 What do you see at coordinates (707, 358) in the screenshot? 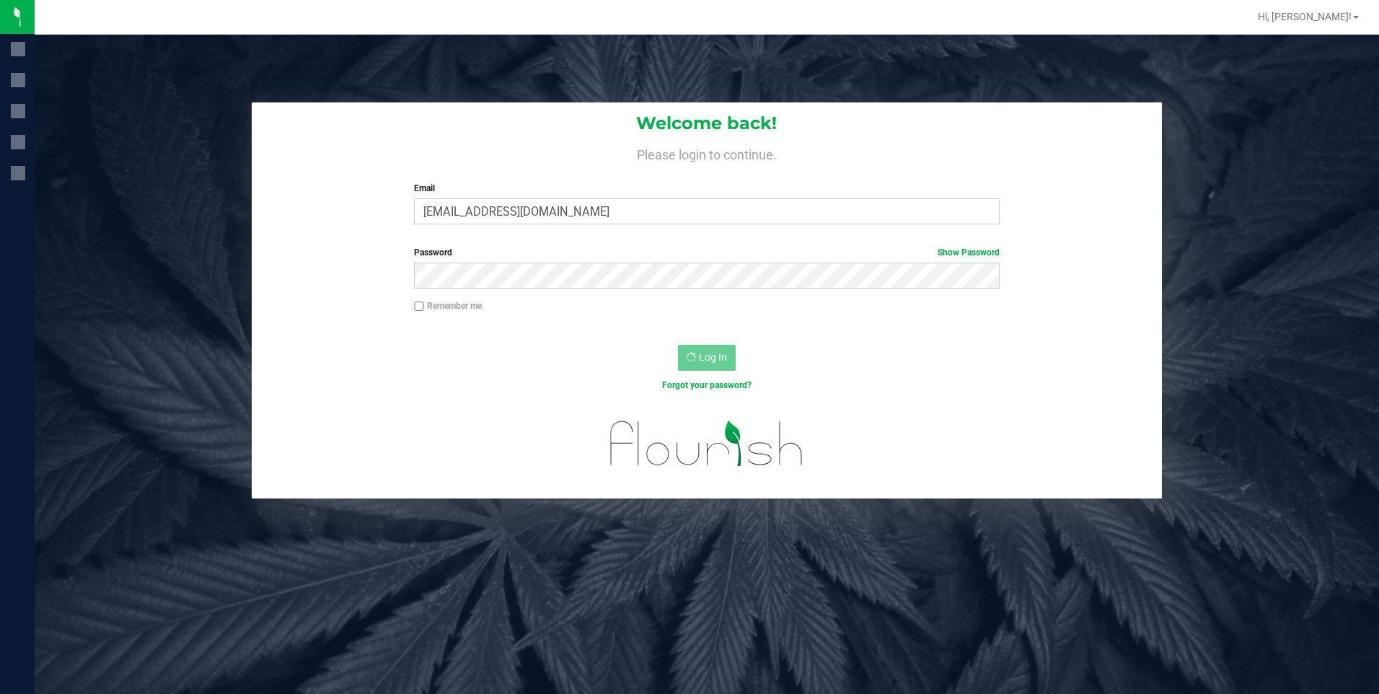
I see `button: Log In` at bounding box center [707, 358].